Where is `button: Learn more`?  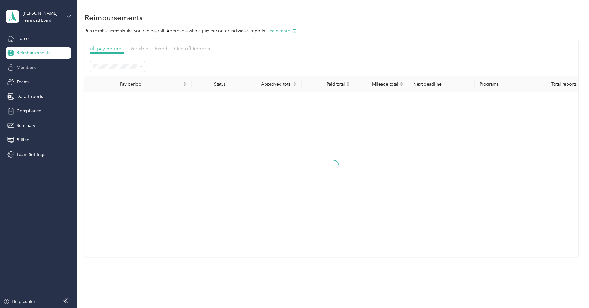
button: Learn more is located at coordinates (282, 31).